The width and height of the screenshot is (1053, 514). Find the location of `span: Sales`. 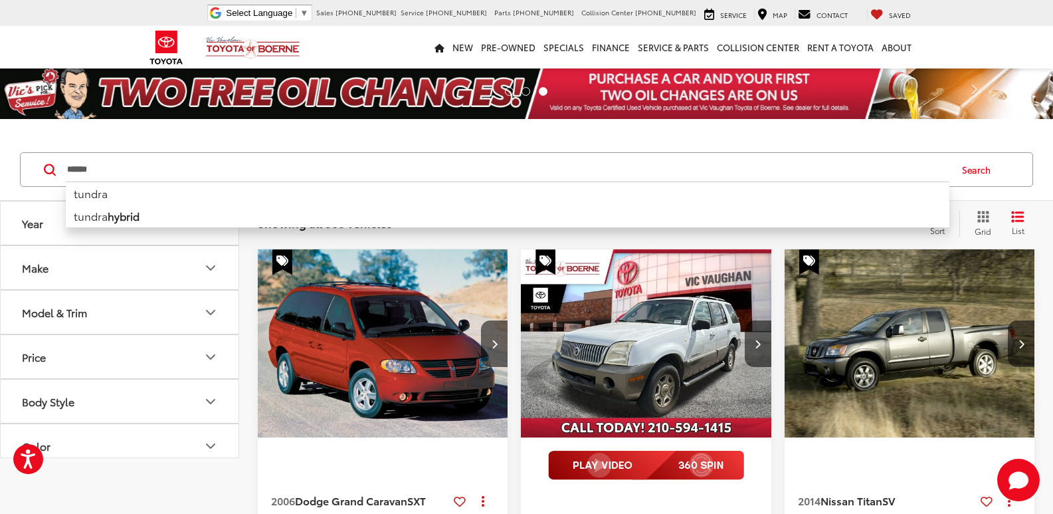

span: Sales is located at coordinates (325, 12).